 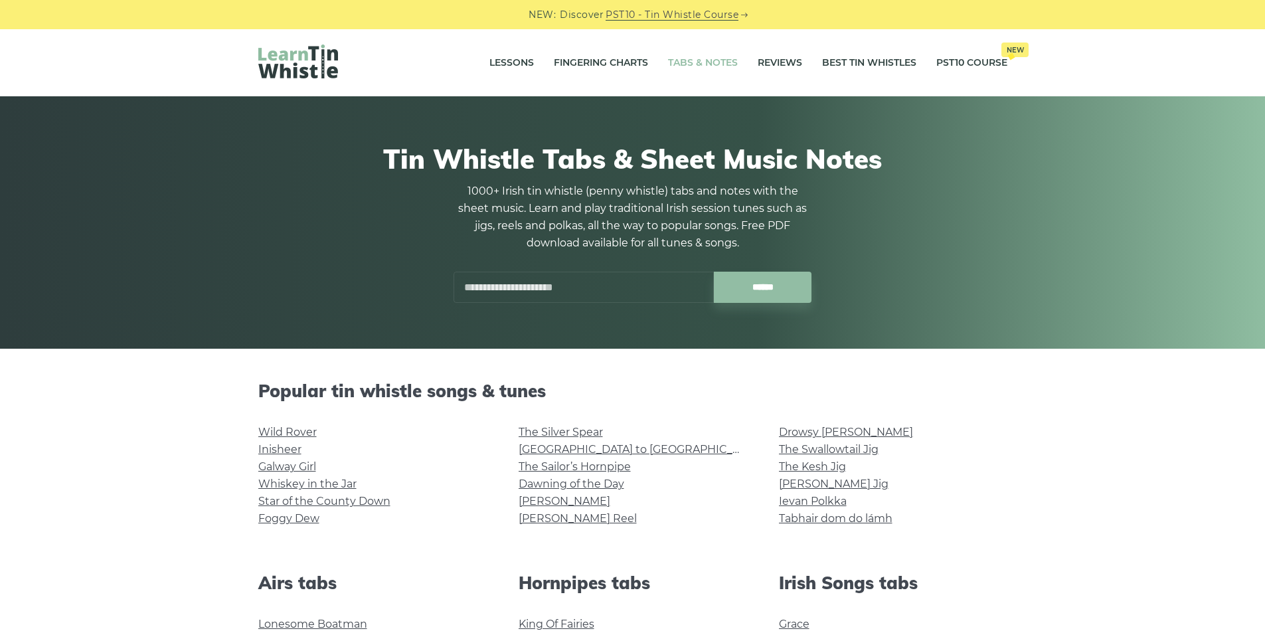 What do you see at coordinates (289, 518) in the screenshot?
I see `a: Foggy Dew` at bounding box center [289, 518].